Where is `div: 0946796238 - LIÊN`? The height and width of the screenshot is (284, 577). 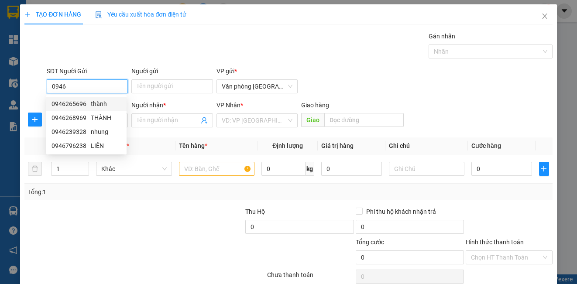
div: 0946796238 - LIÊN is located at coordinates (86, 146).